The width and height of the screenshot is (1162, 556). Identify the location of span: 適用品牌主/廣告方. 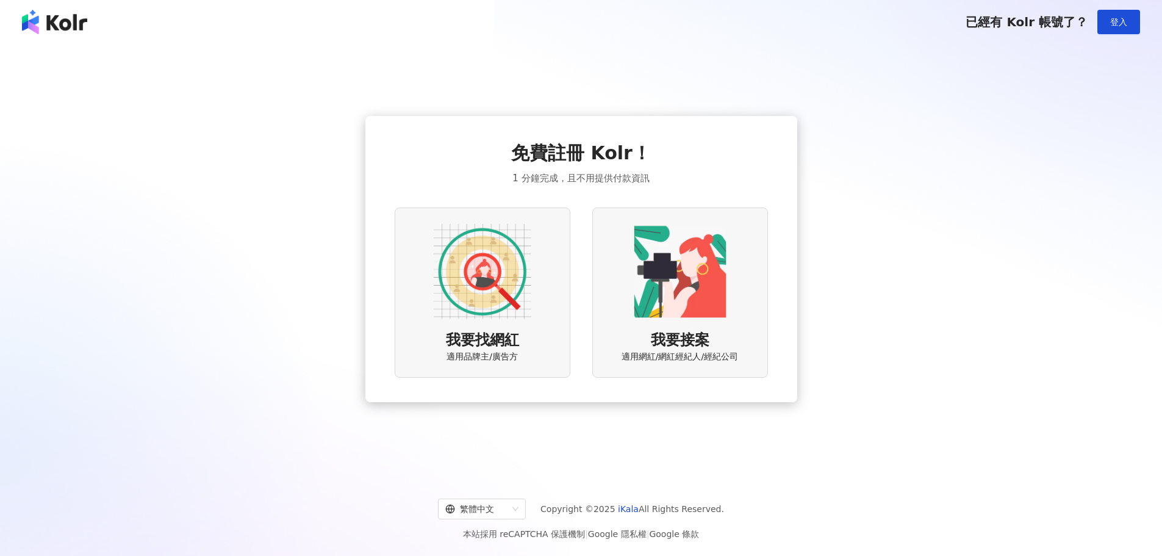
(482, 357).